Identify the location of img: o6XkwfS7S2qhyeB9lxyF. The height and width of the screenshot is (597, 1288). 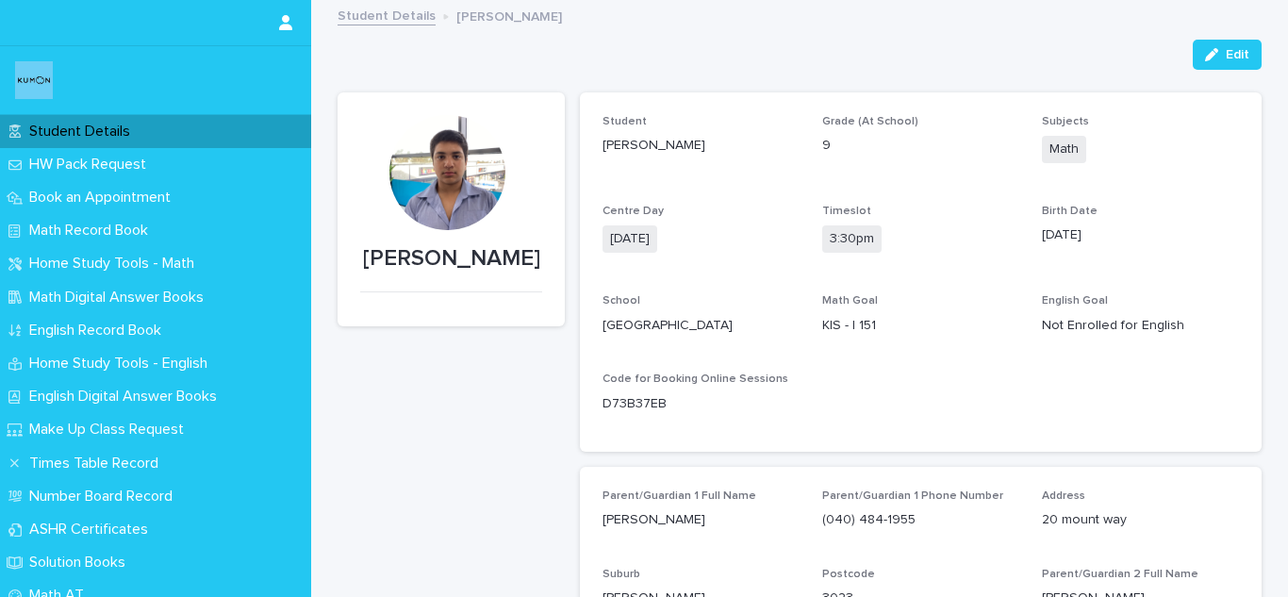
(34, 80).